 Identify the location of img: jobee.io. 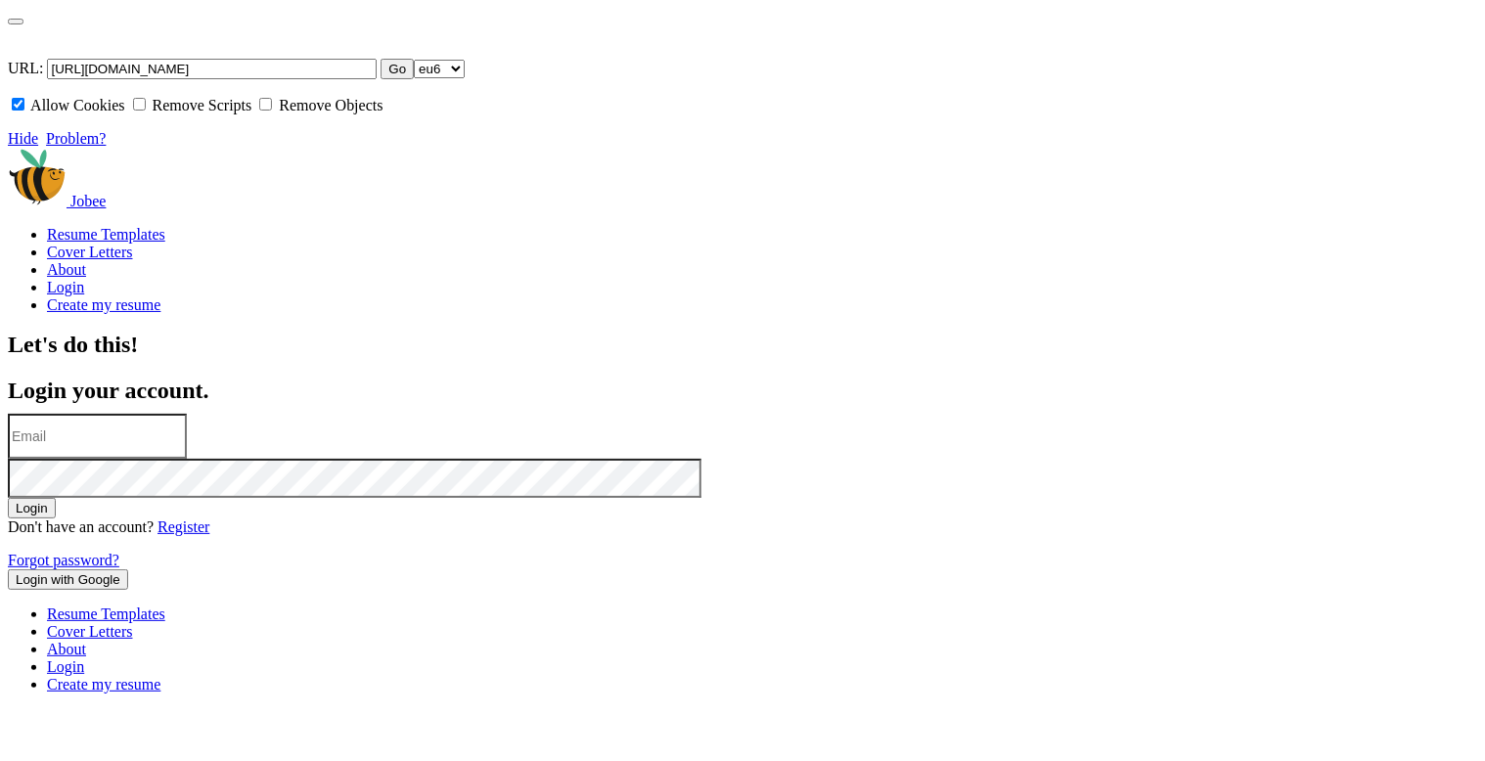
(37, 177).